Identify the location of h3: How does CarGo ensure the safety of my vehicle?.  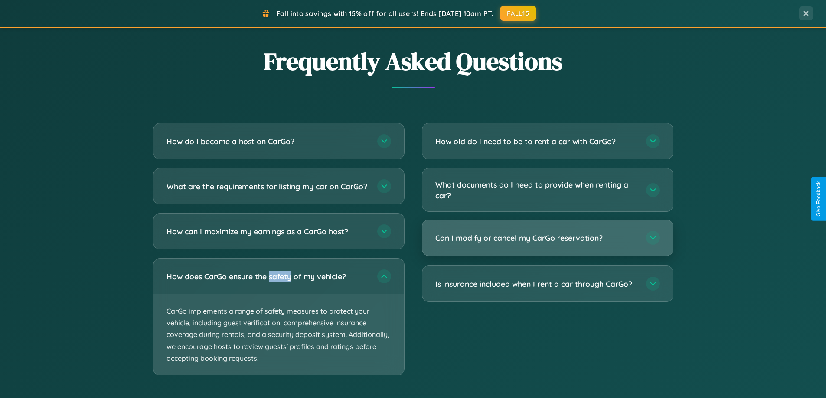
(268, 277).